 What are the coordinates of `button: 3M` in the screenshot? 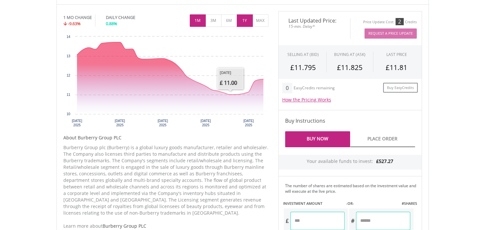 It's located at (213, 21).